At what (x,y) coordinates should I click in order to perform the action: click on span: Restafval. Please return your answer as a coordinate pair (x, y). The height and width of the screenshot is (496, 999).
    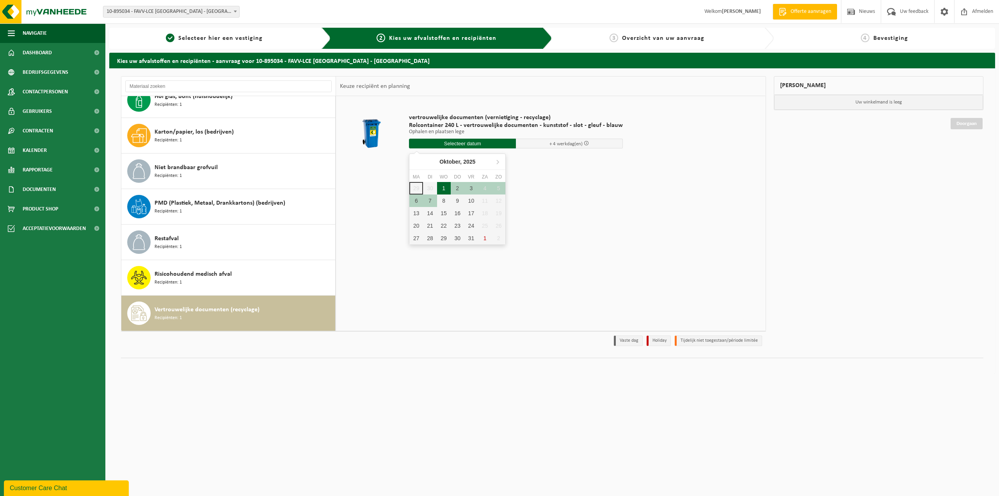
    Looking at the image, I should click on (167, 238).